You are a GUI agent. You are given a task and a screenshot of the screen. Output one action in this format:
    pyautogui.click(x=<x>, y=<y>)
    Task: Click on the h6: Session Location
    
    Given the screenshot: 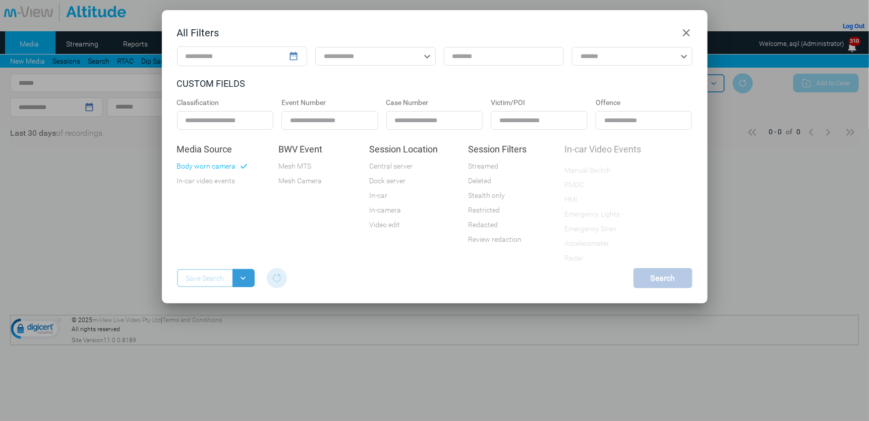 What is the action you would take?
    pyautogui.click(x=404, y=149)
    